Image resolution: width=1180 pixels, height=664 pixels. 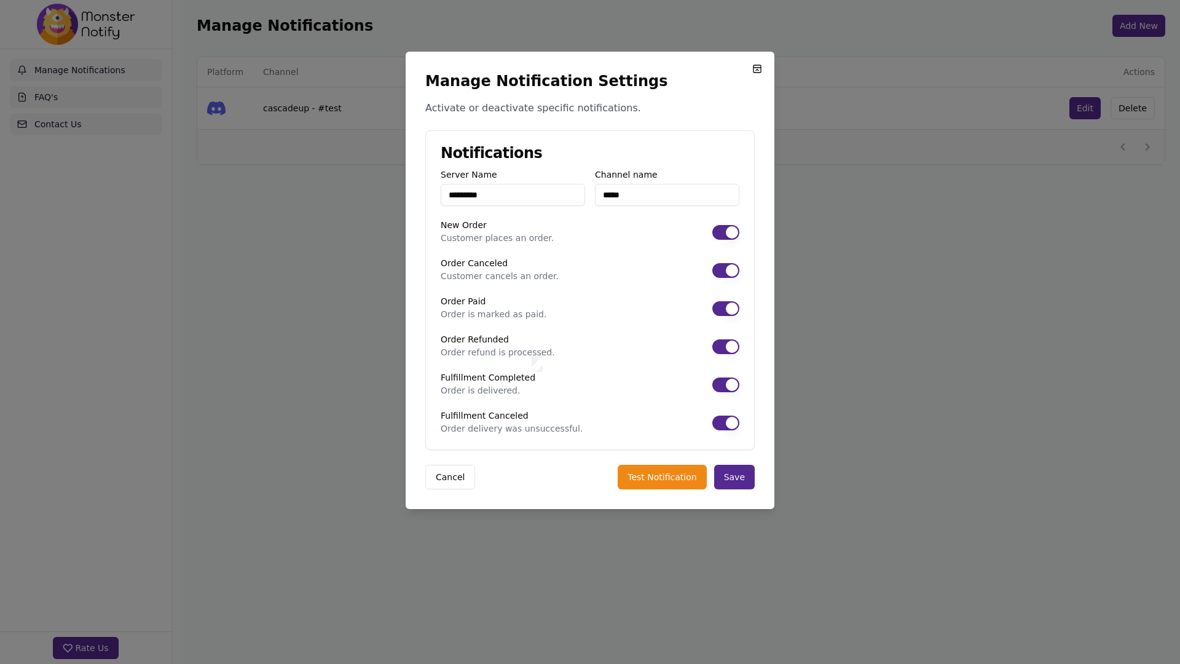 What do you see at coordinates (469, 174) in the screenshot?
I see `label: Server Name` at bounding box center [469, 174].